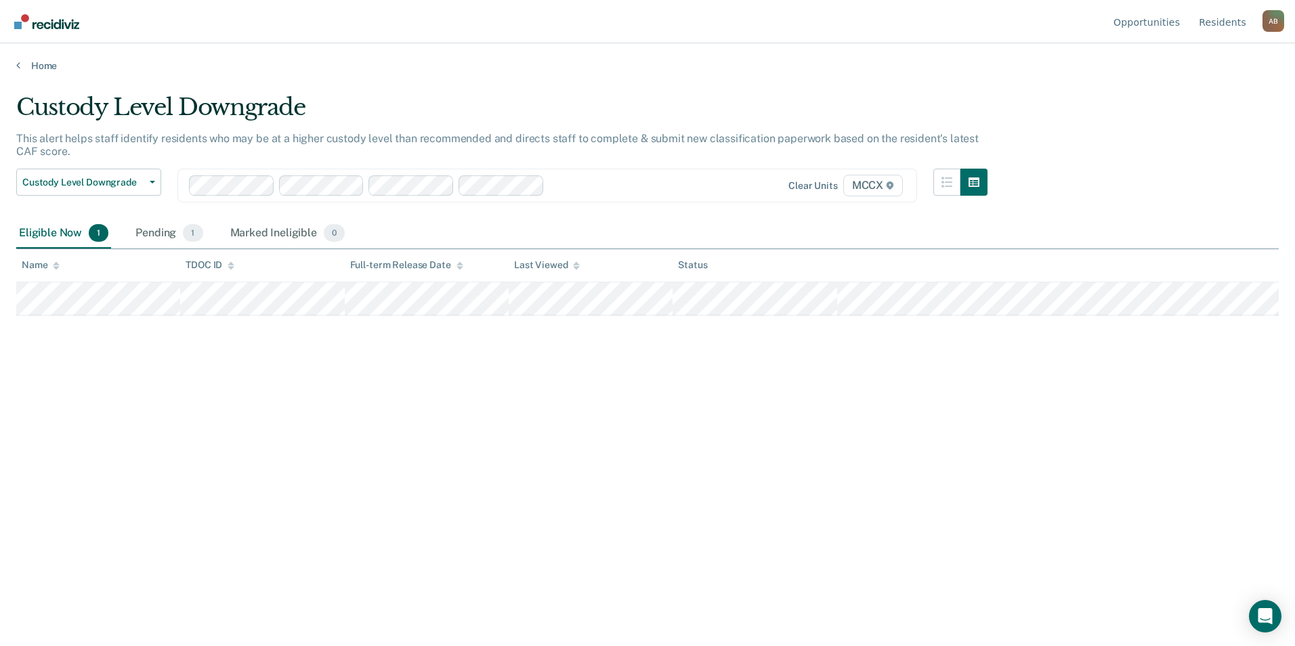 The image size is (1295, 646). I want to click on div: Eligible Now1, so click(64, 234).